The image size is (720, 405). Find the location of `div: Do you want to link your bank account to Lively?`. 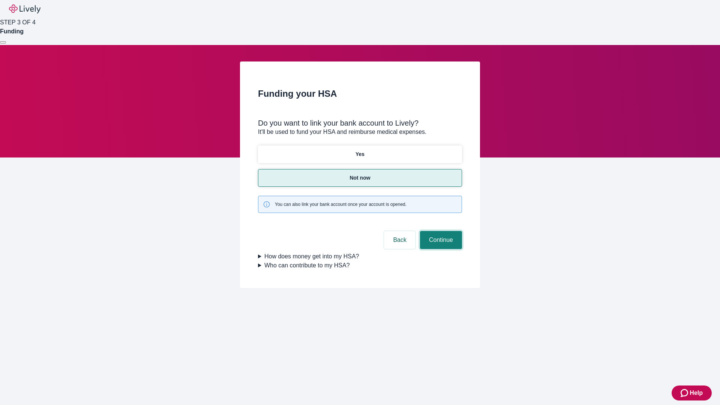

div: Do you want to link your bank account to Lively? is located at coordinates (360, 123).